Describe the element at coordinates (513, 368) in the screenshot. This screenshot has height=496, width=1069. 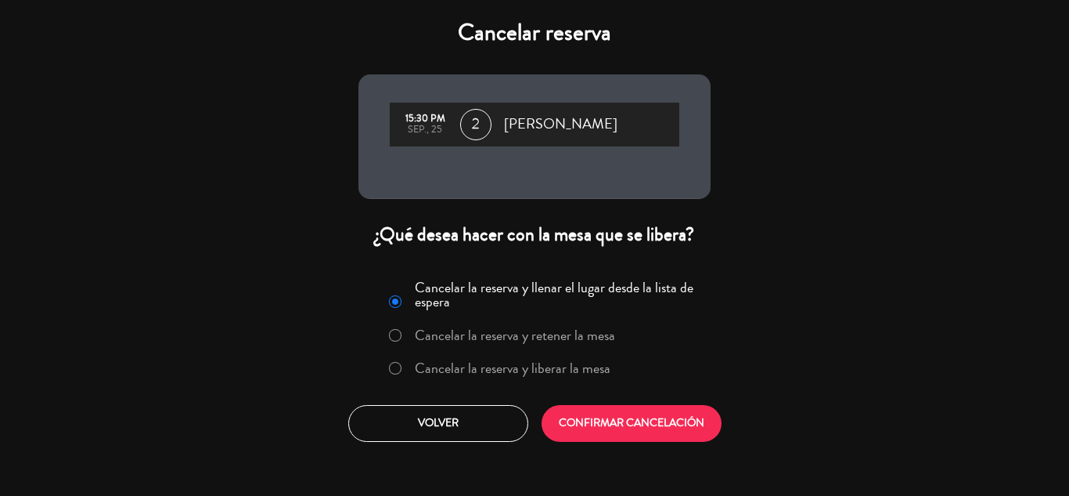
I see `label: Cancelar la reserva y liberar la mesa` at that location.